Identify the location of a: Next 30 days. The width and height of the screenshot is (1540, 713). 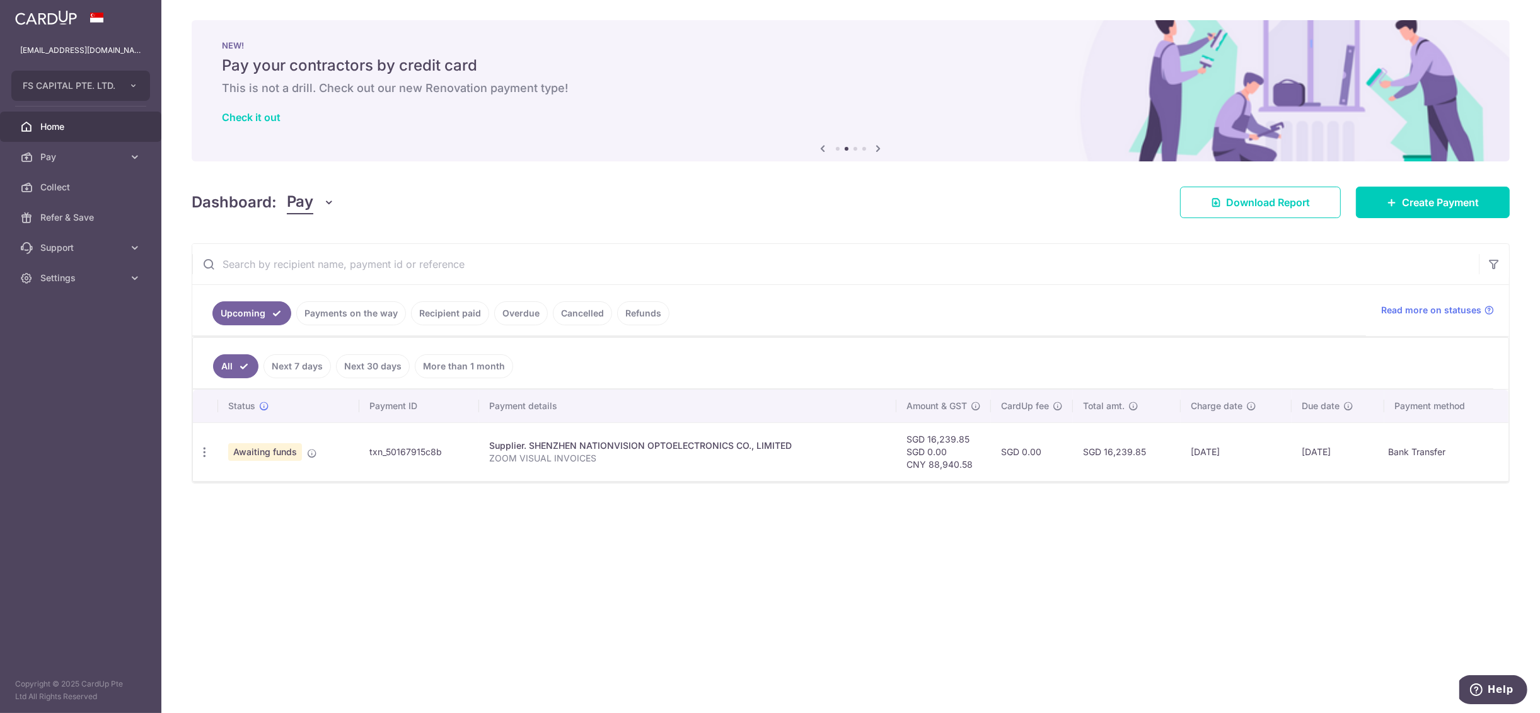
(372, 366).